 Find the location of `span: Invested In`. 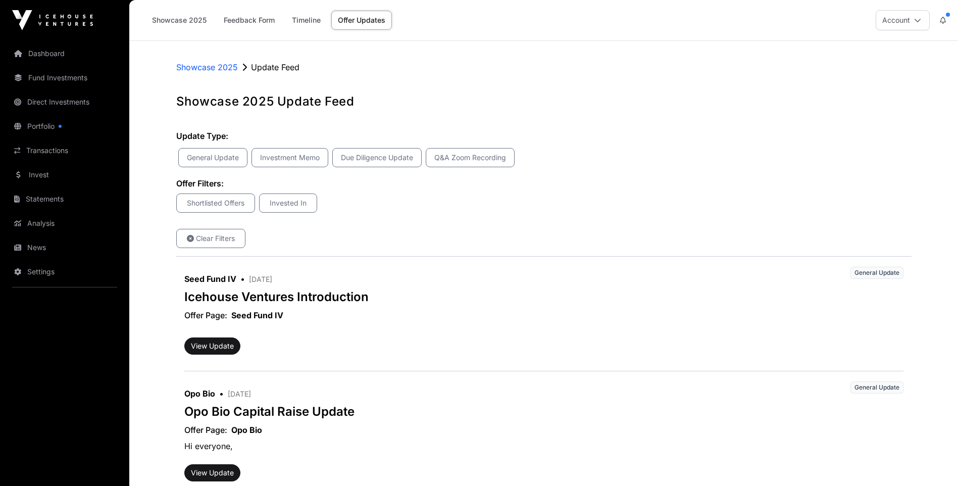

span: Invested In is located at coordinates (288, 203).